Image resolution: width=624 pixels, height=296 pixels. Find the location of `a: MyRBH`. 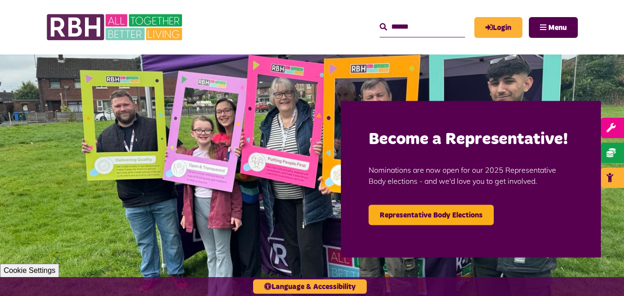

a: MyRBH is located at coordinates (498, 27).